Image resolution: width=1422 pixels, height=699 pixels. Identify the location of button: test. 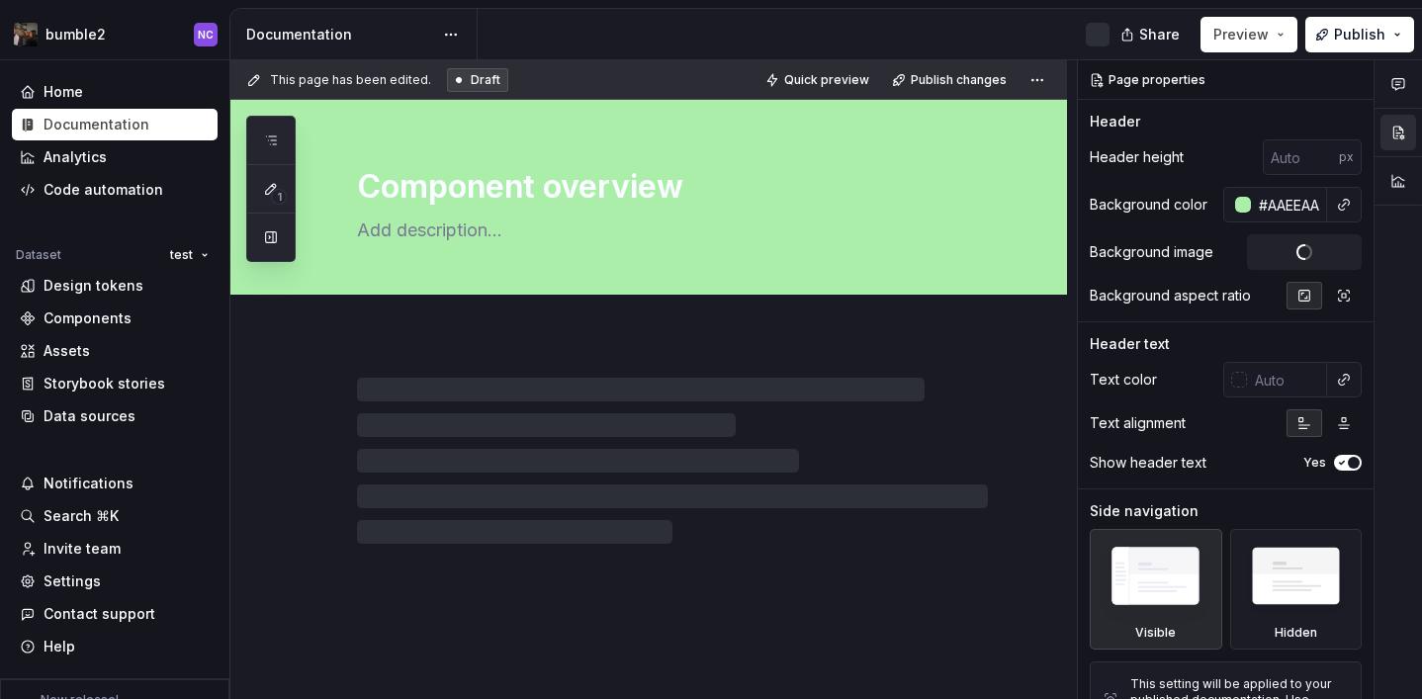
(189, 255).